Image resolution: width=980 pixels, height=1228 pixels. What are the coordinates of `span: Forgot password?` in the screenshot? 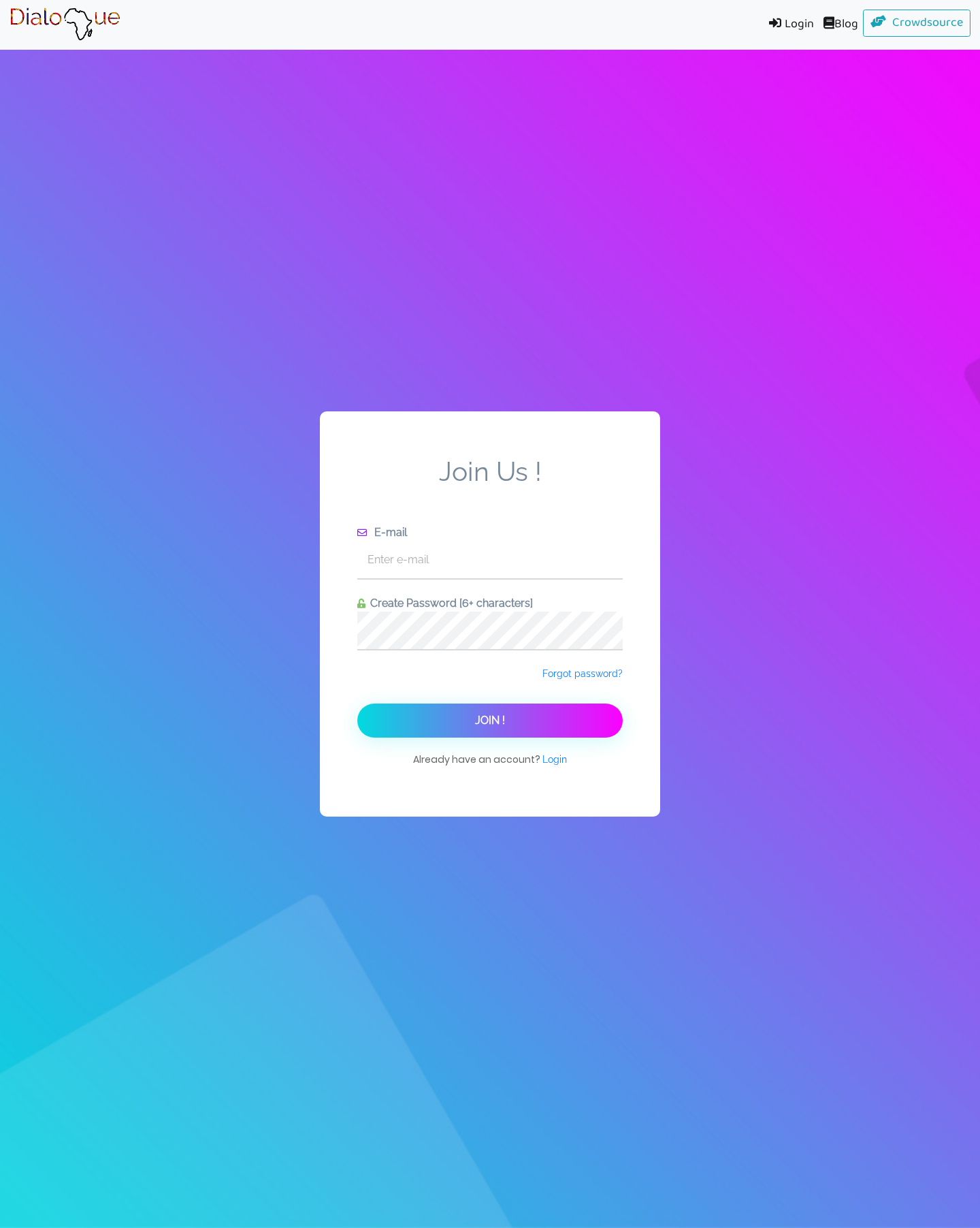 It's located at (583, 673).